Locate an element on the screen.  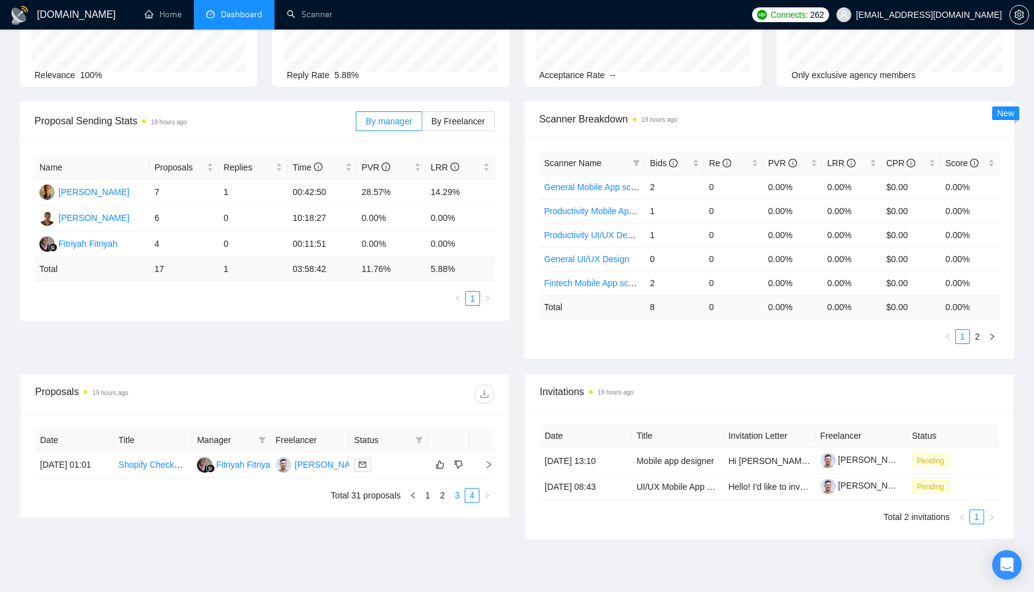
td: 03:58:42 is located at coordinates (322, 269).